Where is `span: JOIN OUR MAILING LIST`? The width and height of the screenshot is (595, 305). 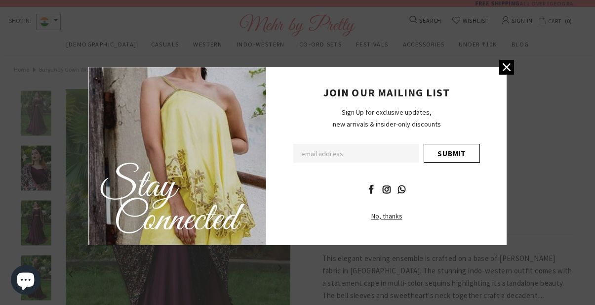 span: JOIN OUR MAILING LIST is located at coordinates (387, 92).